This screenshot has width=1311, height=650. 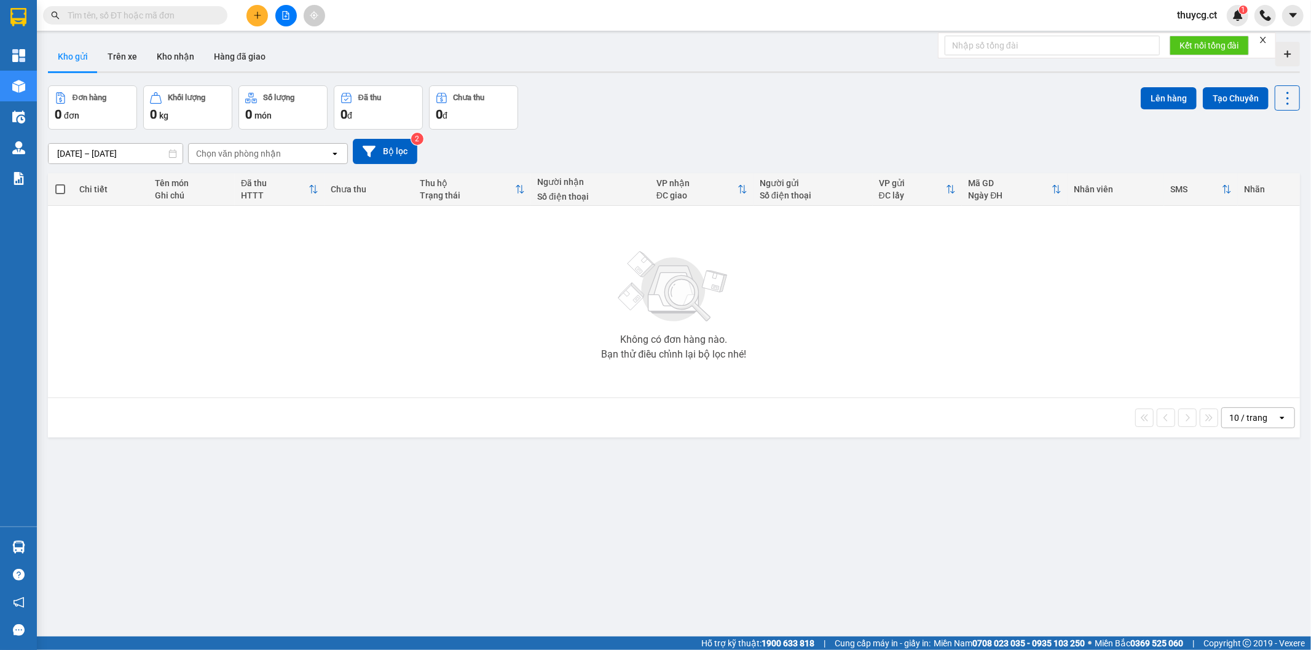 What do you see at coordinates (257, 15) in the screenshot?
I see `button: plus` at bounding box center [257, 15].